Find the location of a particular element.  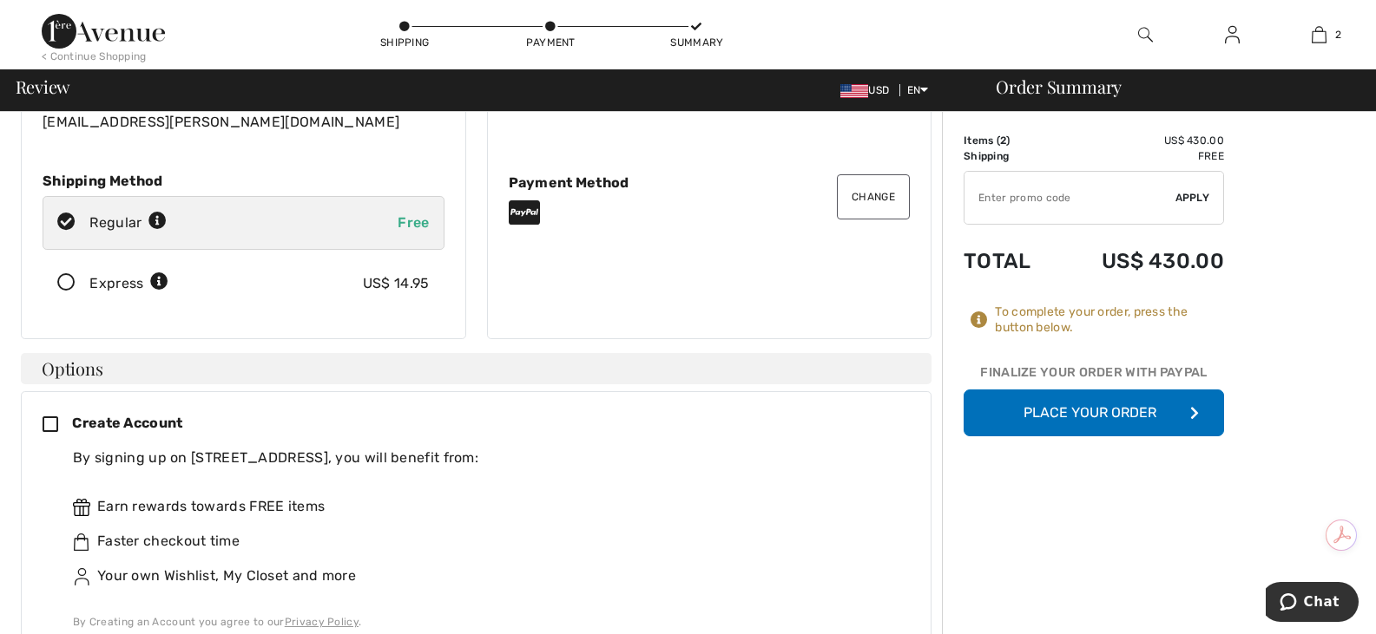

td: Free is located at coordinates (1140, 156).